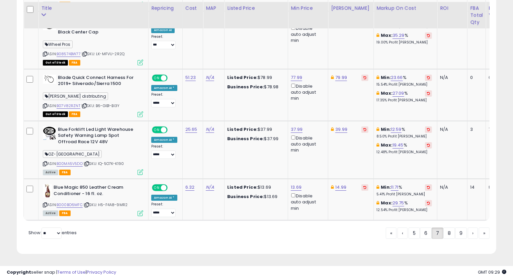 The height and width of the screenshot is (279, 513). Describe the element at coordinates (398, 145) in the screenshot. I see `a: 19.45` at that location.